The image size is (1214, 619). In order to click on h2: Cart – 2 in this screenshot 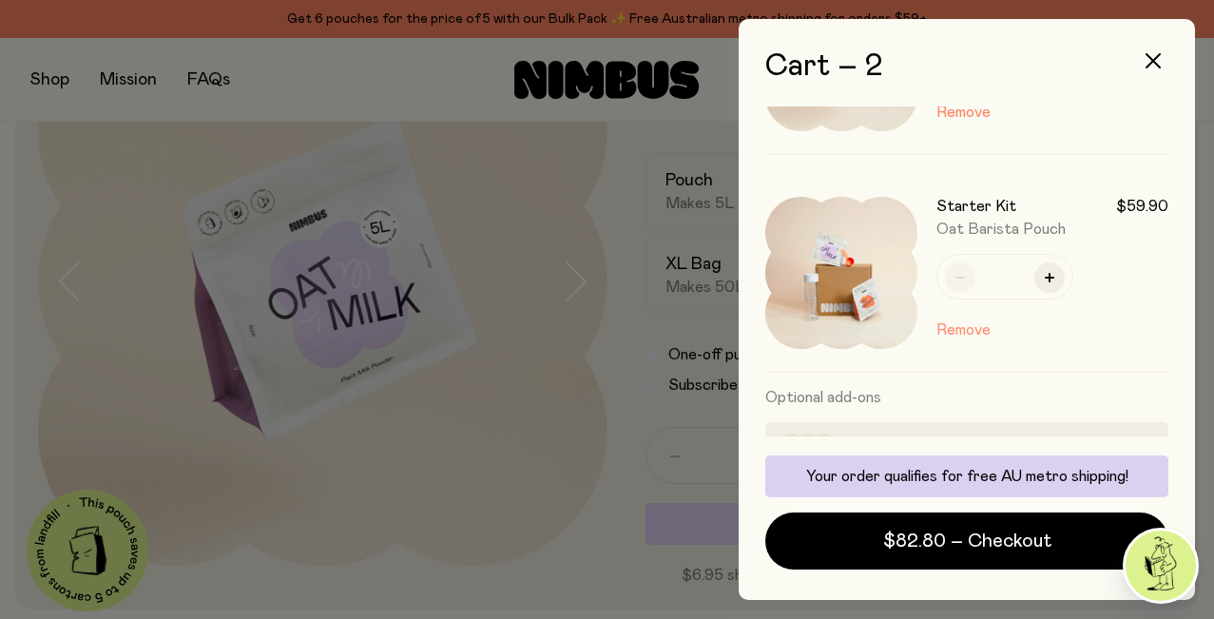, I will do `click(966, 67)`.